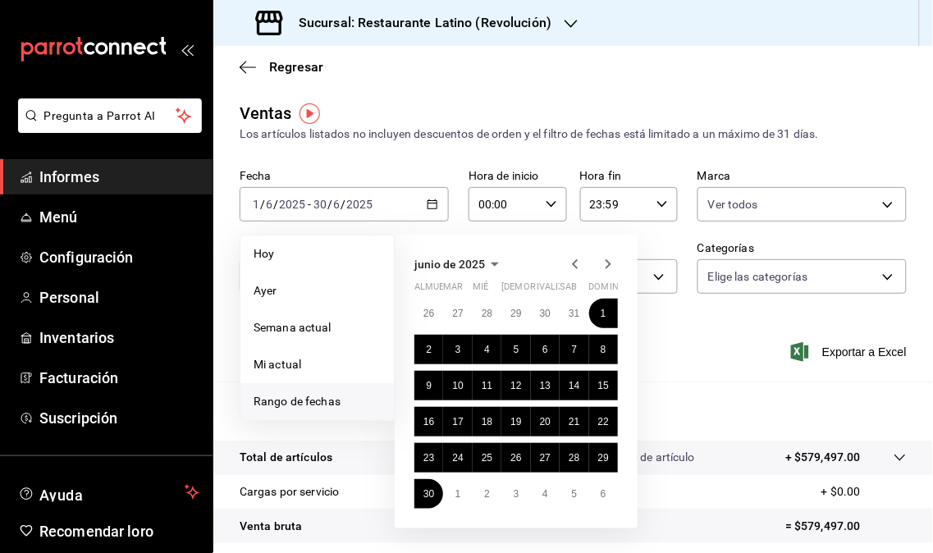  What do you see at coordinates (310, 113) in the screenshot?
I see `img: Marcador de información sobre herramientas` at bounding box center [310, 113].